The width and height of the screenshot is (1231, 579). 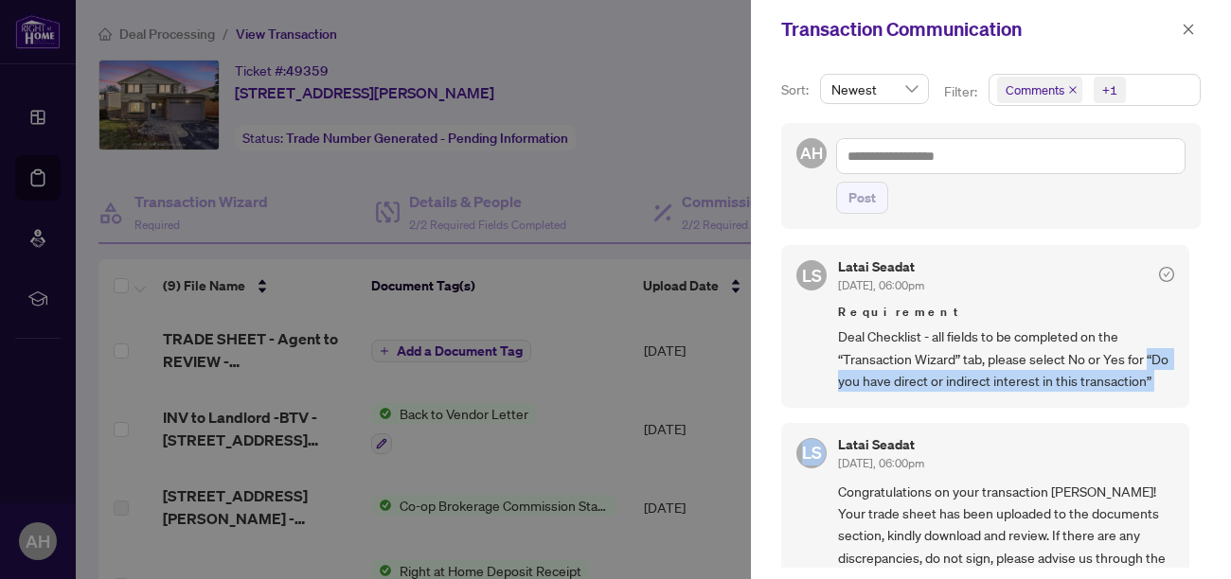 What do you see at coordinates (1166, 275) in the screenshot?
I see `span: check-circle` at bounding box center [1166, 275].